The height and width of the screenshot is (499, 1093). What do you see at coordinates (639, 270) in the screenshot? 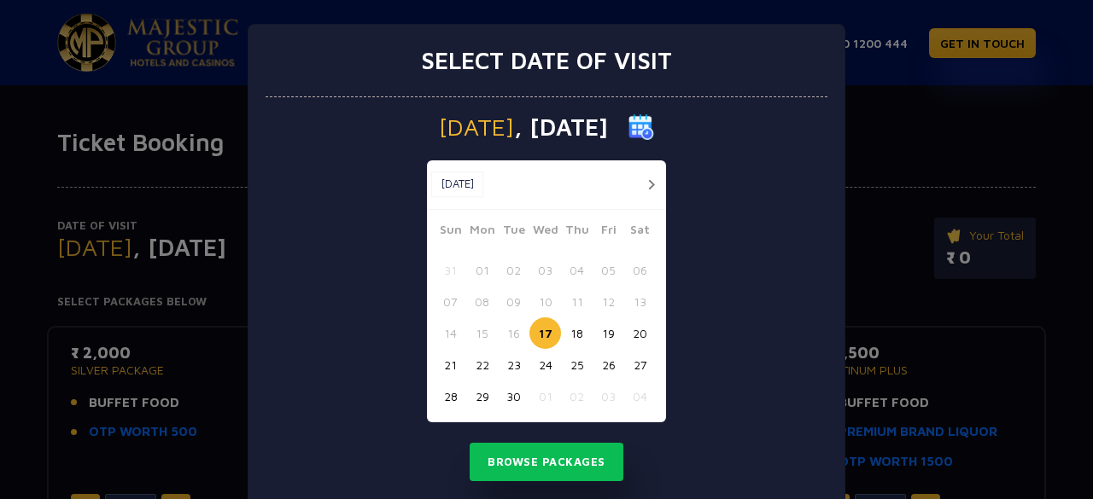
I see `button: 06` at bounding box center [639, 270].